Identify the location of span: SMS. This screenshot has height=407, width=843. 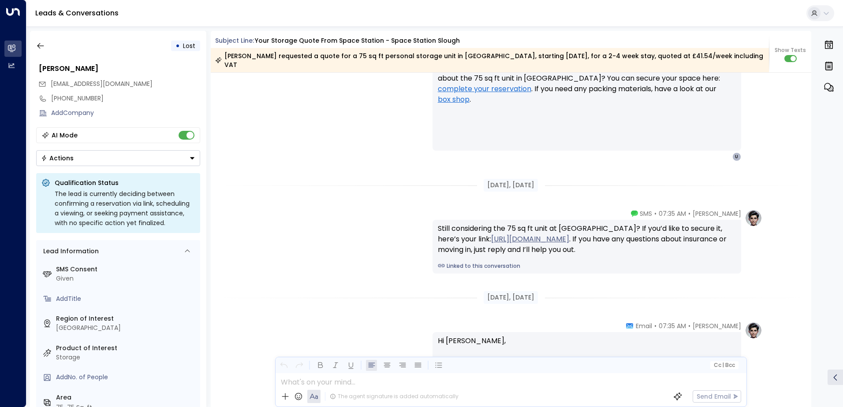
(646, 214).